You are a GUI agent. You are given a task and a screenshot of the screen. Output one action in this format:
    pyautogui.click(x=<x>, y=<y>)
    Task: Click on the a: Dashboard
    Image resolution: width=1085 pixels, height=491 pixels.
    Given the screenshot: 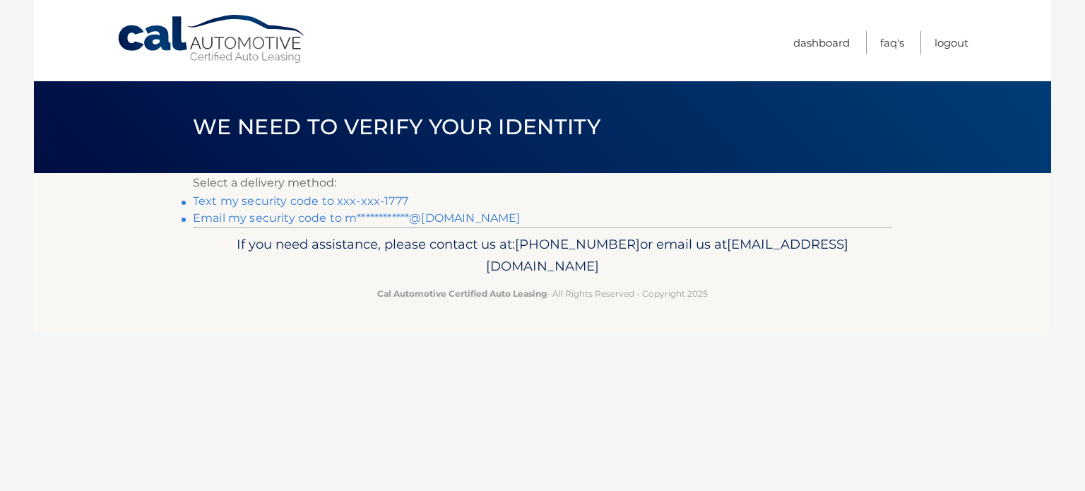 What is the action you would take?
    pyautogui.click(x=821, y=42)
    